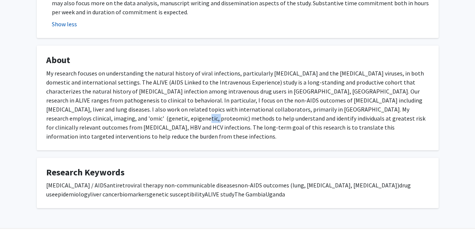  What do you see at coordinates (64, 24) in the screenshot?
I see `button: Show less` at bounding box center [64, 24].